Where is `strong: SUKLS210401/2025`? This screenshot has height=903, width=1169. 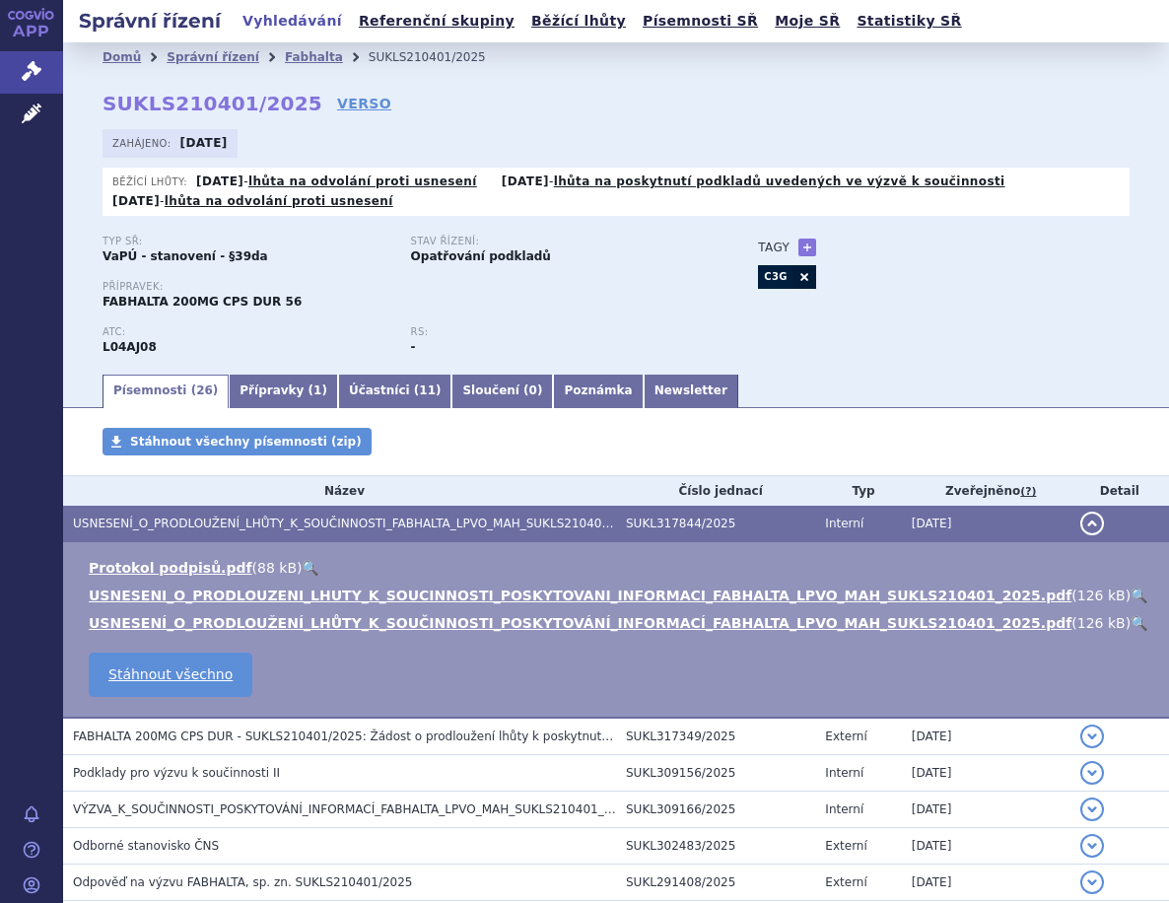
strong: SUKLS210401/2025 is located at coordinates (212, 103).